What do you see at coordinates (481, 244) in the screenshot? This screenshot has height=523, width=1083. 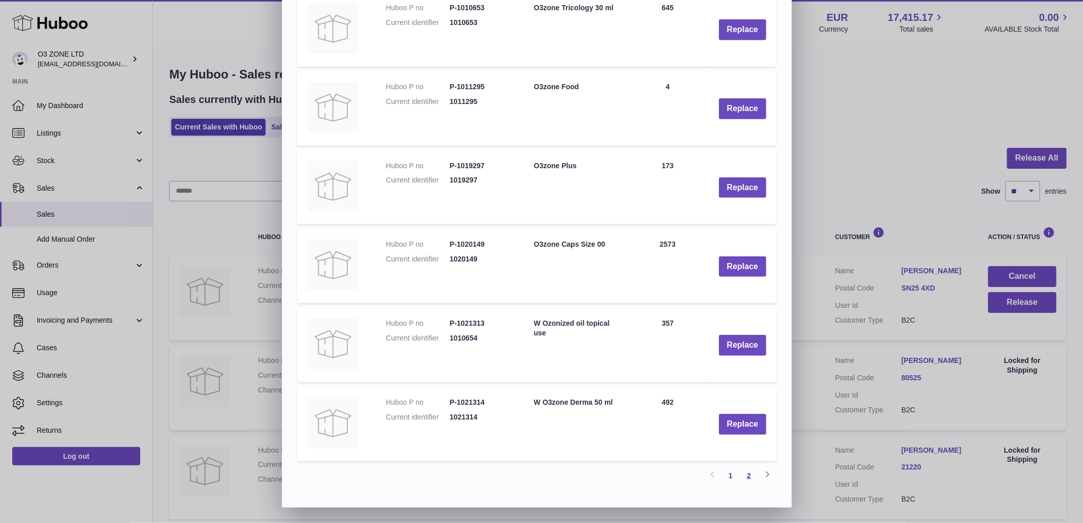 I see `dd: P-1020149` at bounding box center [481, 244].